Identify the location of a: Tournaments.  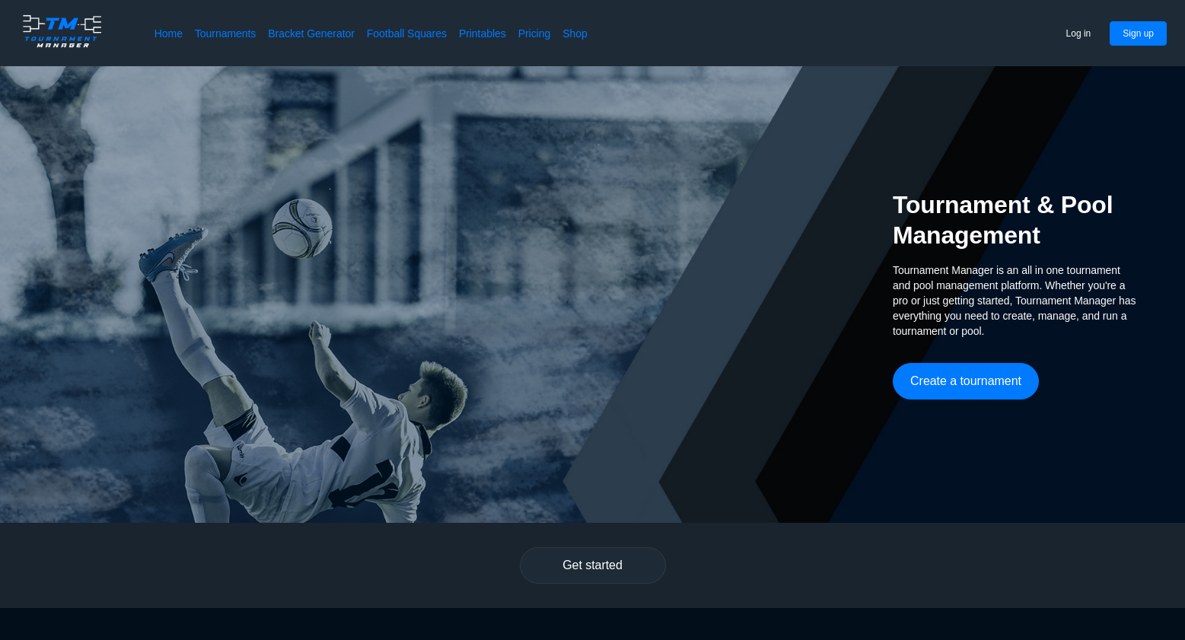
(225, 33).